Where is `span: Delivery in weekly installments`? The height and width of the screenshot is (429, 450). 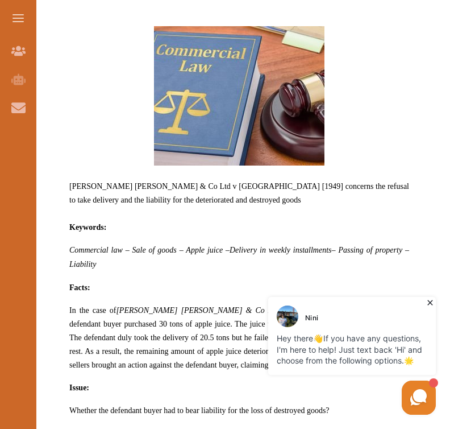 span: Delivery in weekly installments is located at coordinates (281, 250).